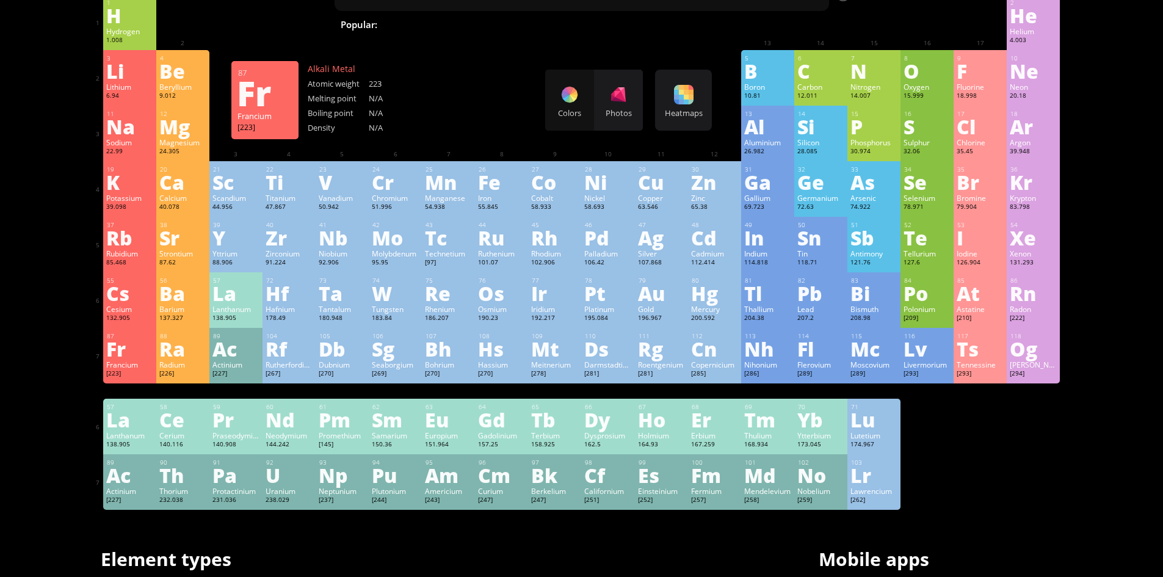 The width and height of the screenshot is (1163, 577). I want to click on div: 25, so click(449, 169).